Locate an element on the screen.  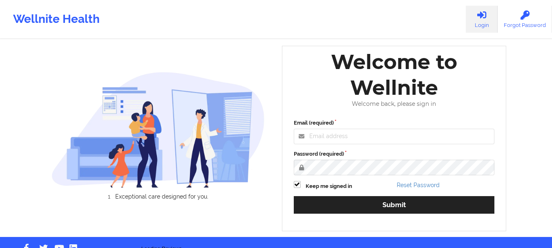
div: Welcome to Wellnite is located at coordinates (394, 75).